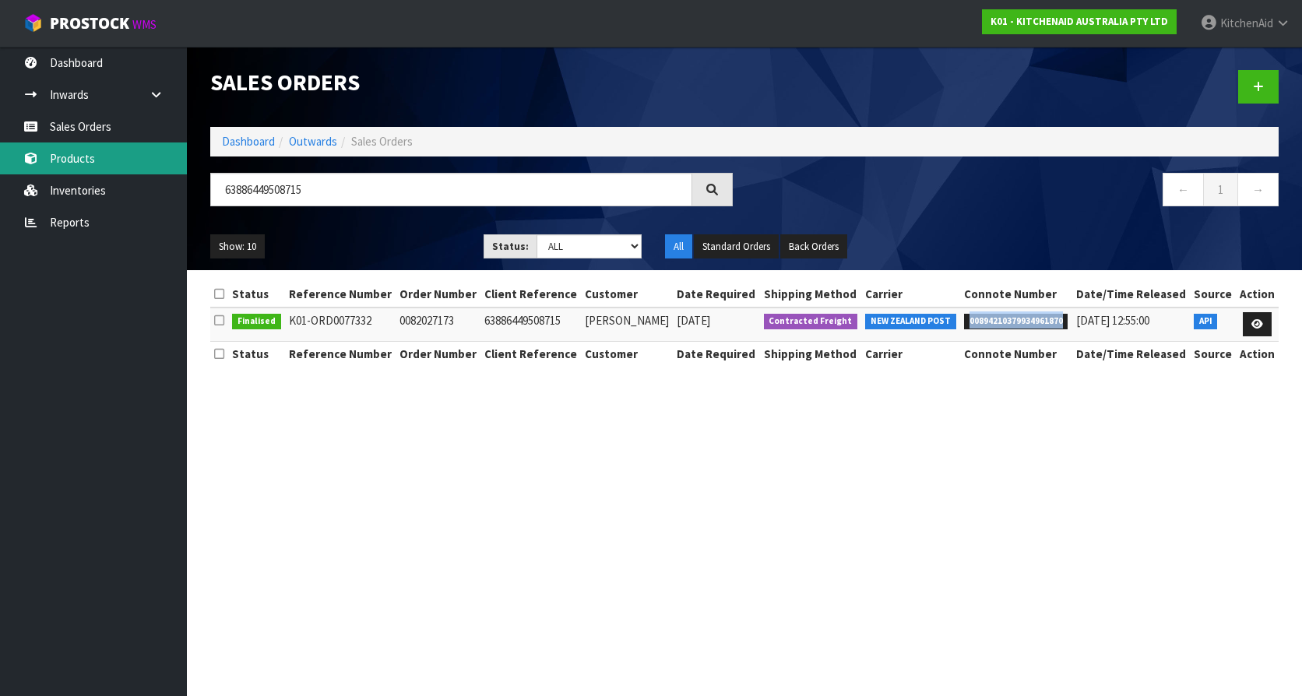  What do you see at coordinates (340, 324) in the screenshot?
I see `td: K01-ORD0077332` at bounding box center [340, 324].